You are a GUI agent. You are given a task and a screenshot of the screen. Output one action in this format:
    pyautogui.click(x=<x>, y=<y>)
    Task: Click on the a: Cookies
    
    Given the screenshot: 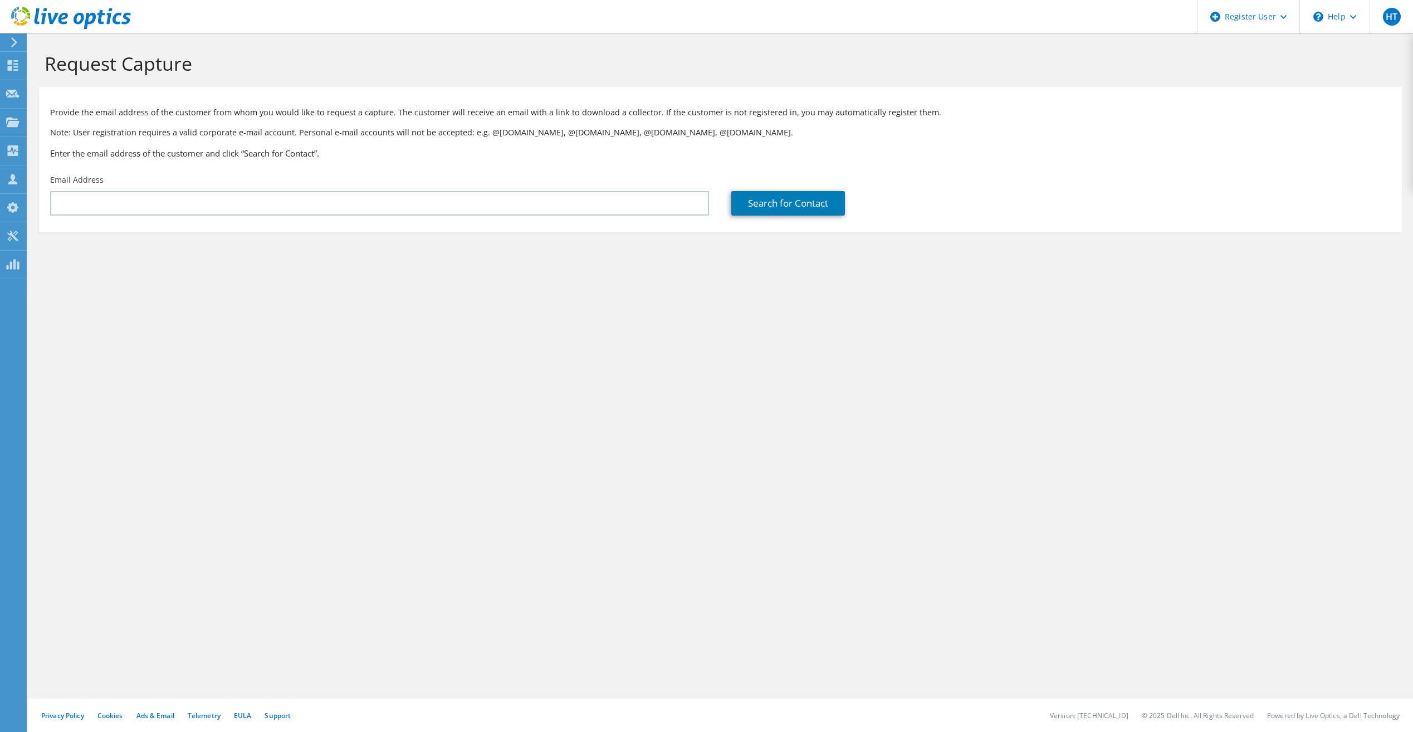 What is the action you would take?
    pyautogui.click(x=110, y=715)
    